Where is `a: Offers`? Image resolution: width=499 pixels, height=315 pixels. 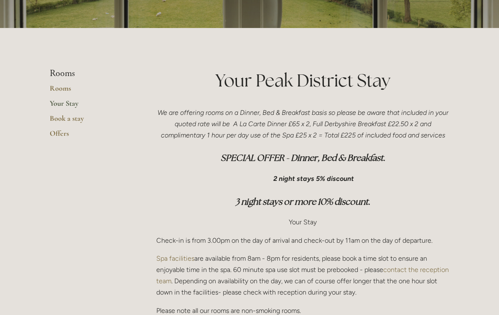
a: Offers is located at coordinates (89, 136).